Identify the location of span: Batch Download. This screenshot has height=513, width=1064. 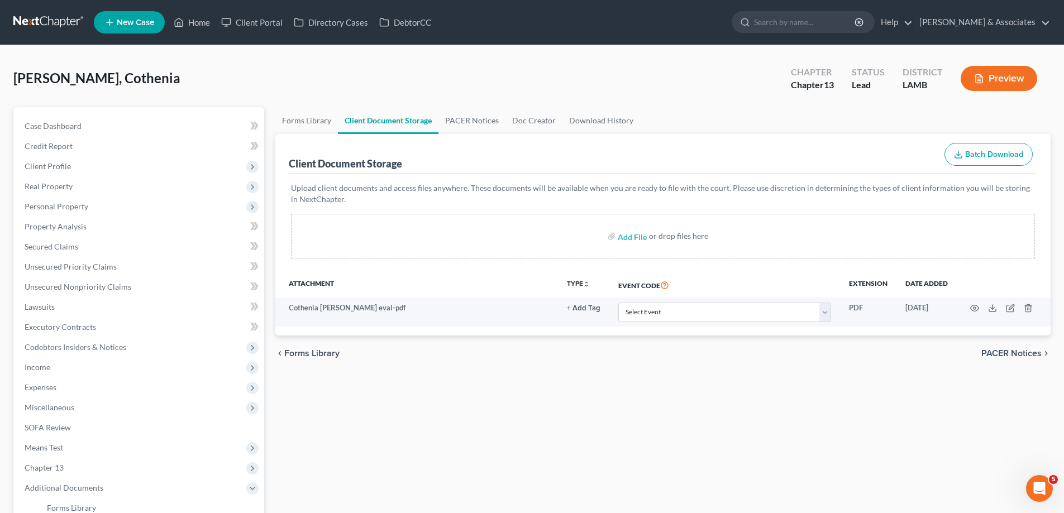
(994, 154).